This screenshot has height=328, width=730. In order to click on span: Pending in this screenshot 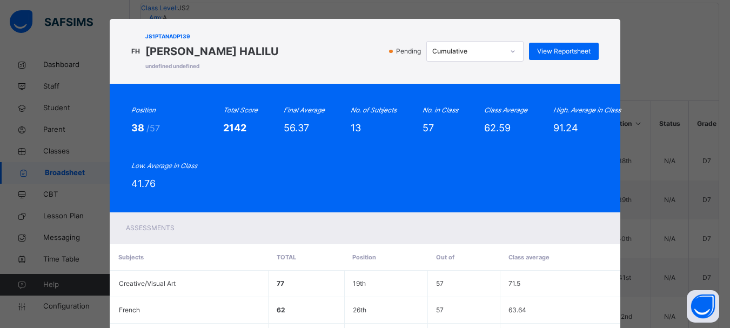, I will do `click(409, 51)`.